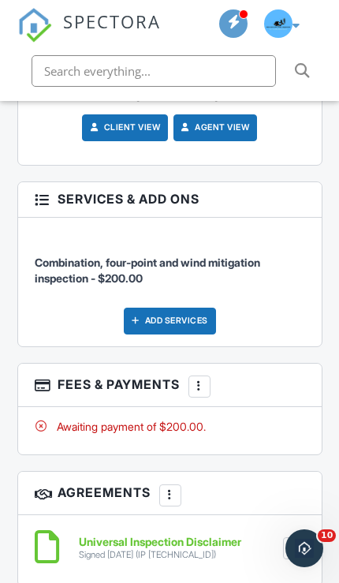 The image size is (339, 583). Describe the element at coordinates (124, 128) in the screenshot. I see `a: Client View` at that location.